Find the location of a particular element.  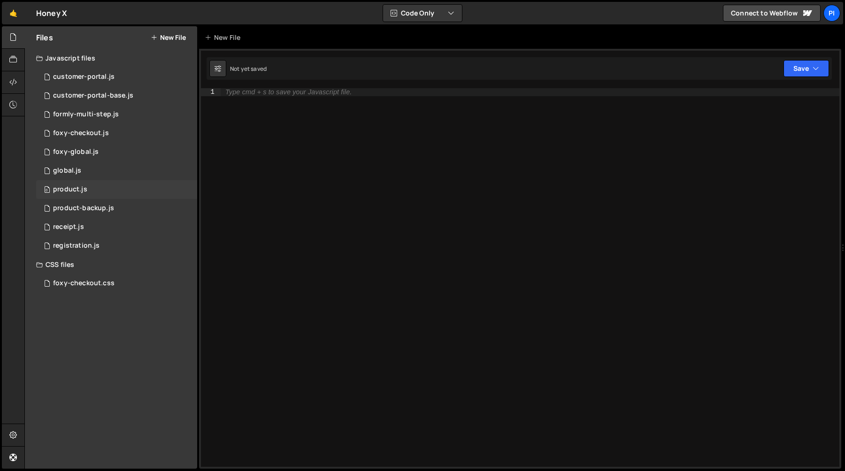

div: receipt.js is located at coordinates (69, 227).